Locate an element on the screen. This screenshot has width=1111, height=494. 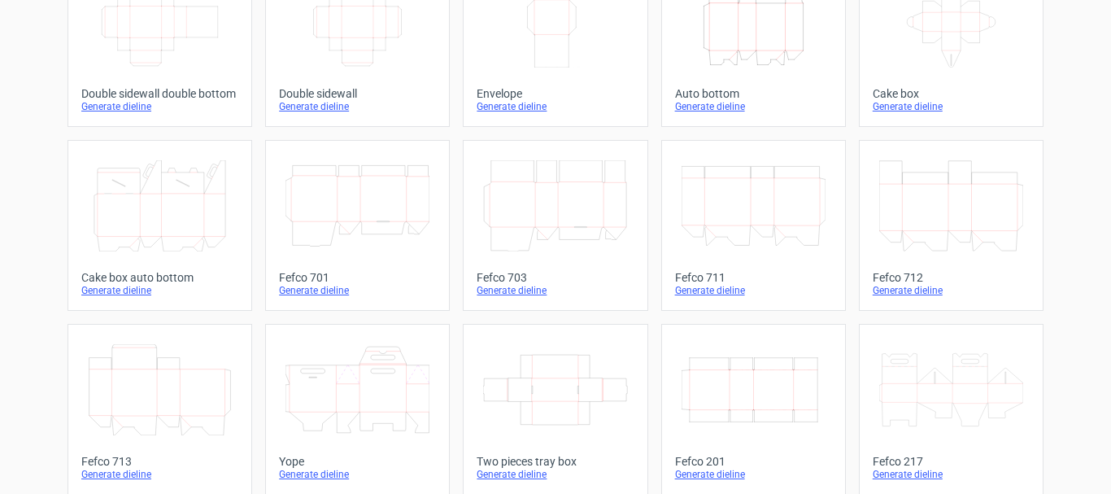
div: Yope is located at coordinates (357, 461).